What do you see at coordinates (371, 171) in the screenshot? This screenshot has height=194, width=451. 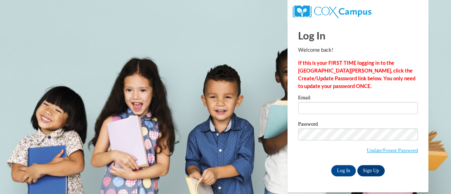 I see `a: Sign Up` at bounding box center [371, 171].